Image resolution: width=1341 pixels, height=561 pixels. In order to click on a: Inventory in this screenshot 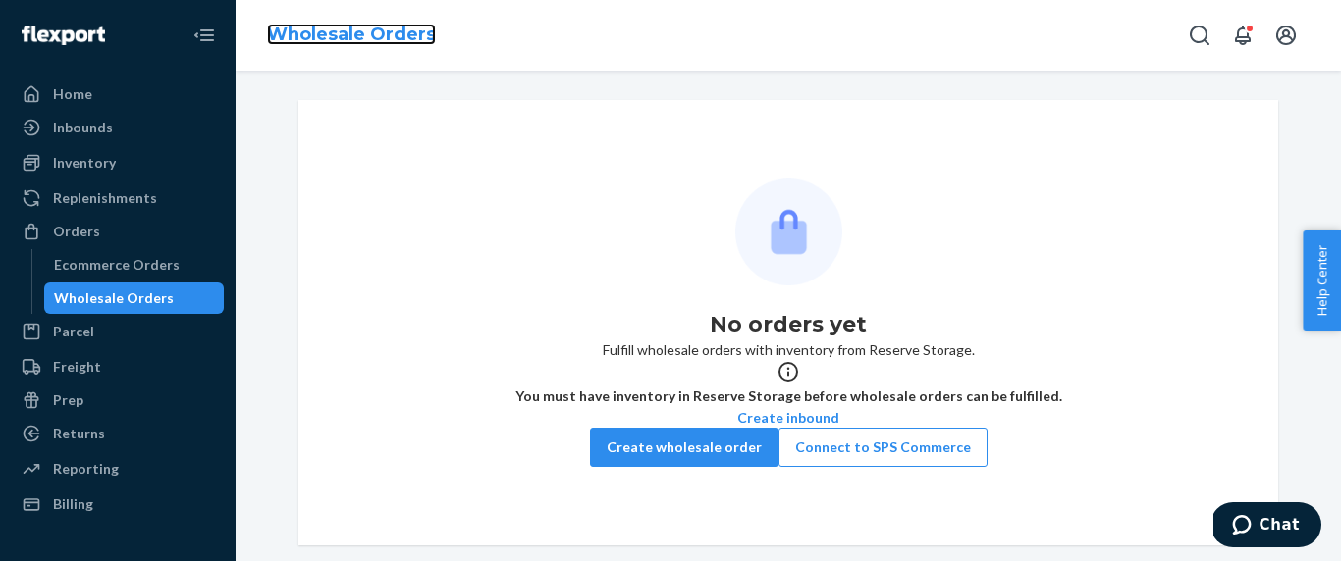, I will do `click(118, 163)`.